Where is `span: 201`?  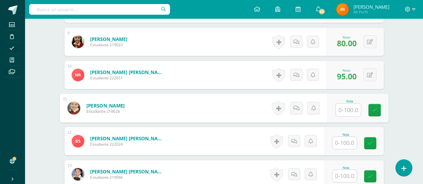 span: 201 is located at coordinates (322, 12).